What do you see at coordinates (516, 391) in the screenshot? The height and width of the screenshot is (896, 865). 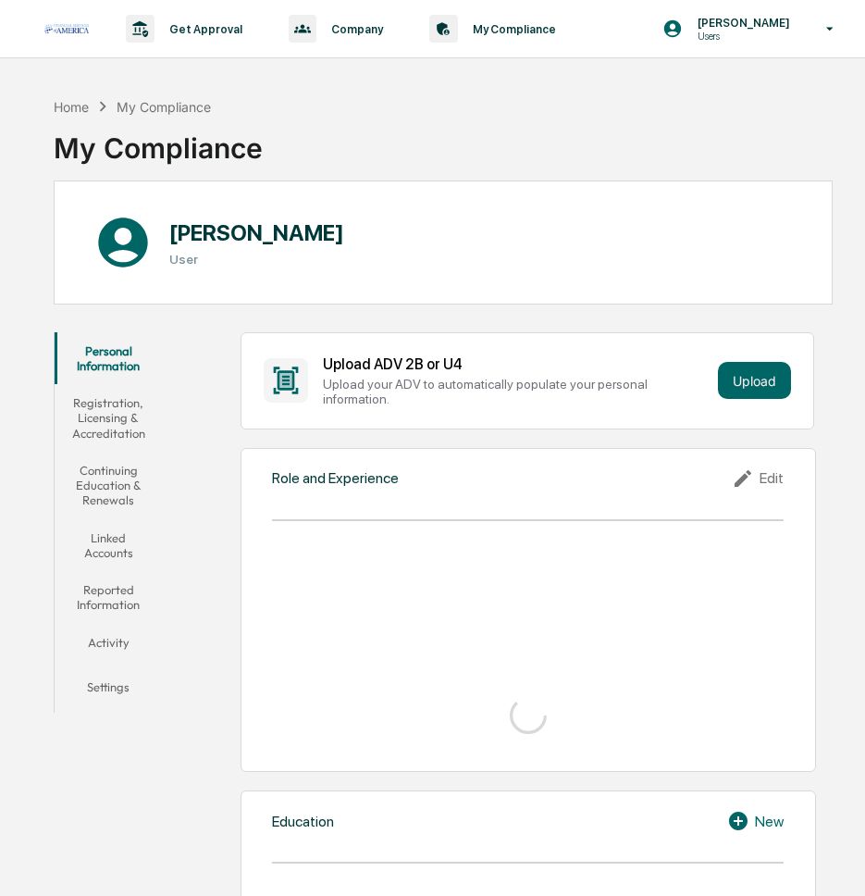 I see `div: Upload your ADV to automatically populate your personal information.` at bounding box center [516, 391].